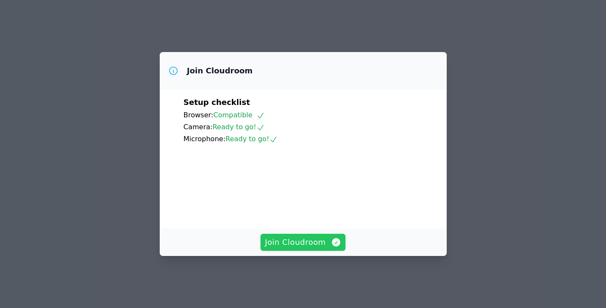 The width and height of the screenshot is (606, 308). What do you see at coordinates (205, 139) in the screenshot?
I see `span: Microphone:` at bounding box center [205, 139].